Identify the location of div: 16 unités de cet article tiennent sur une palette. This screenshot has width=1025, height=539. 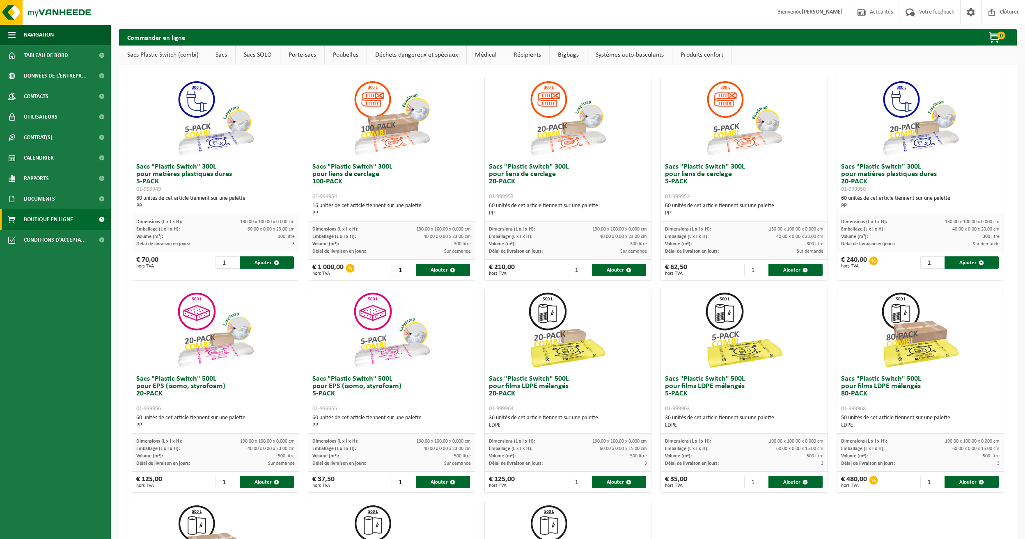
(391, 210).